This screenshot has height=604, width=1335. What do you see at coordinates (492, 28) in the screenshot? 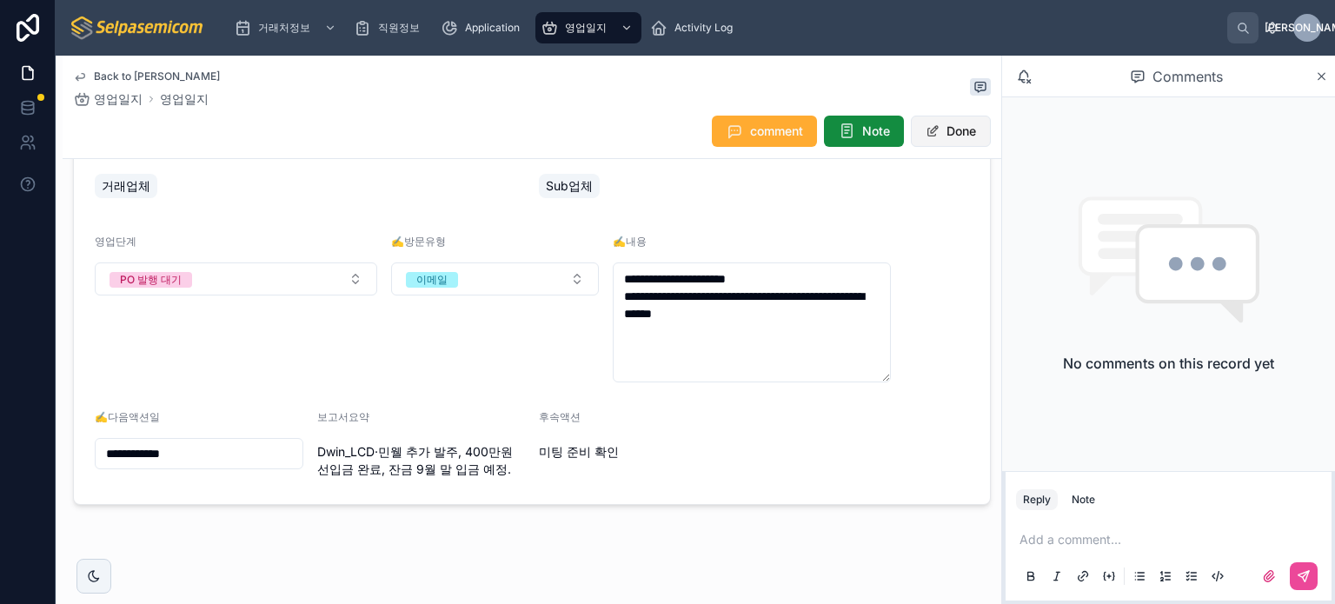
I see `span: Application` at bounding box center [492, 28].